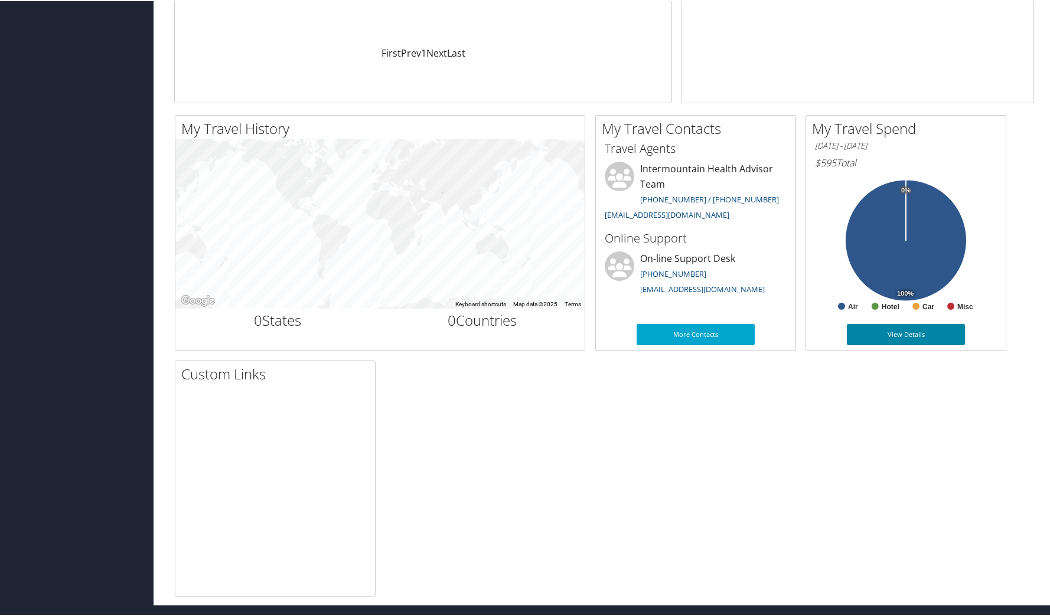  What do you see at coordinates (481, 303) in the screenshot?
I see `button: Keyboard shortcuts` at bounding box center [481, 303].